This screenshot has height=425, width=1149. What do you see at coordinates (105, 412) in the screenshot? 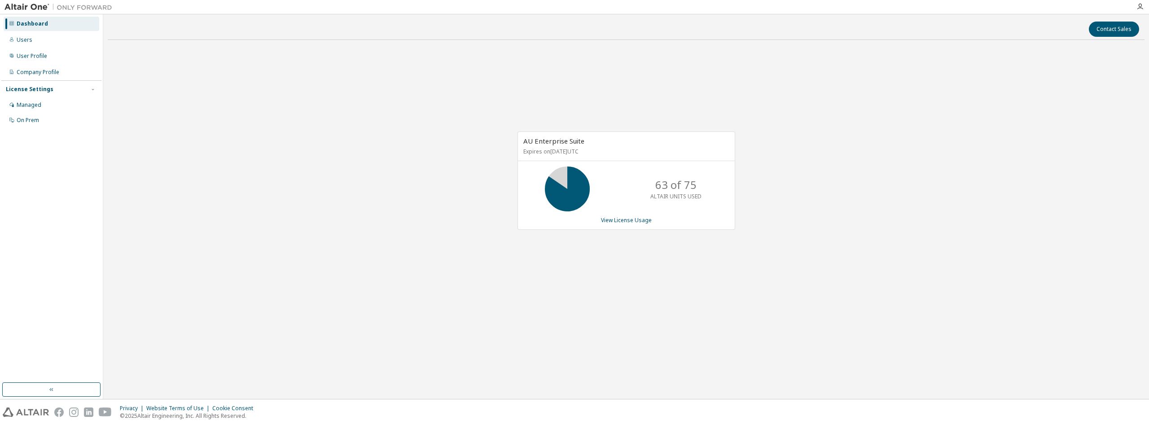
I see `img: youtube.svg` at bounding box center [105, 412].